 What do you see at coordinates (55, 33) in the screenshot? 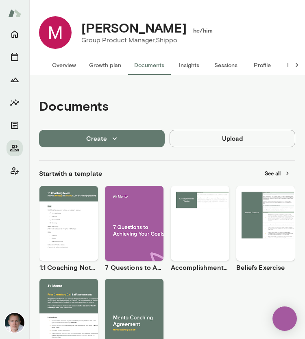
I see `img: Mike Fonseca` at bounding box center [55, 33].